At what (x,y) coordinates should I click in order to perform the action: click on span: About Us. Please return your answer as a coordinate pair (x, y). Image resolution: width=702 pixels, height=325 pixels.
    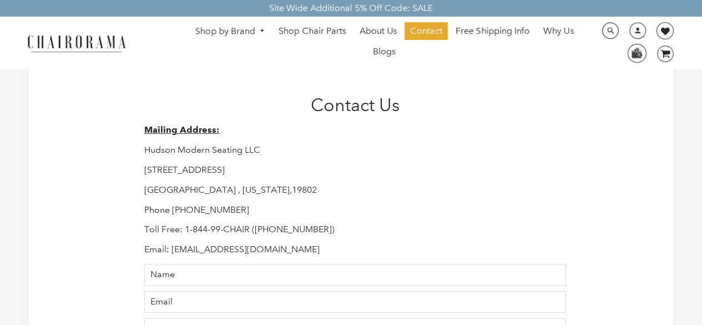
    Looking at the image, I should click on (378, 31).